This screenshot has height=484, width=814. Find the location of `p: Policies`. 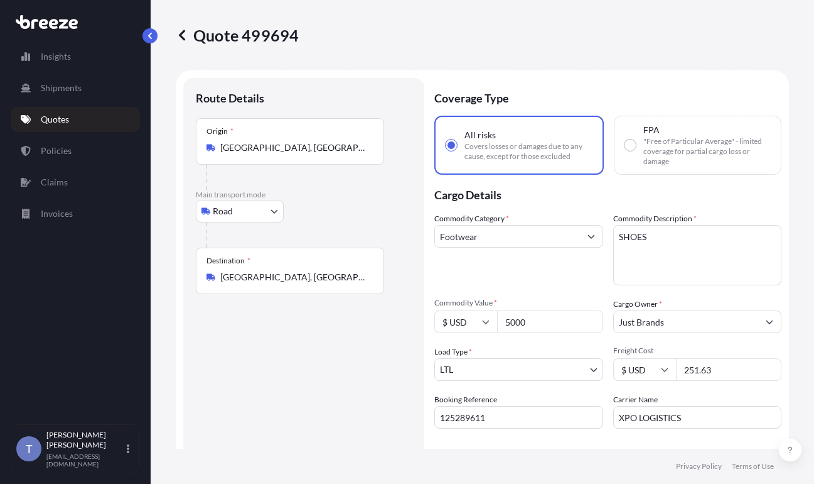

p: Policies is located at coordinates (56, 151).